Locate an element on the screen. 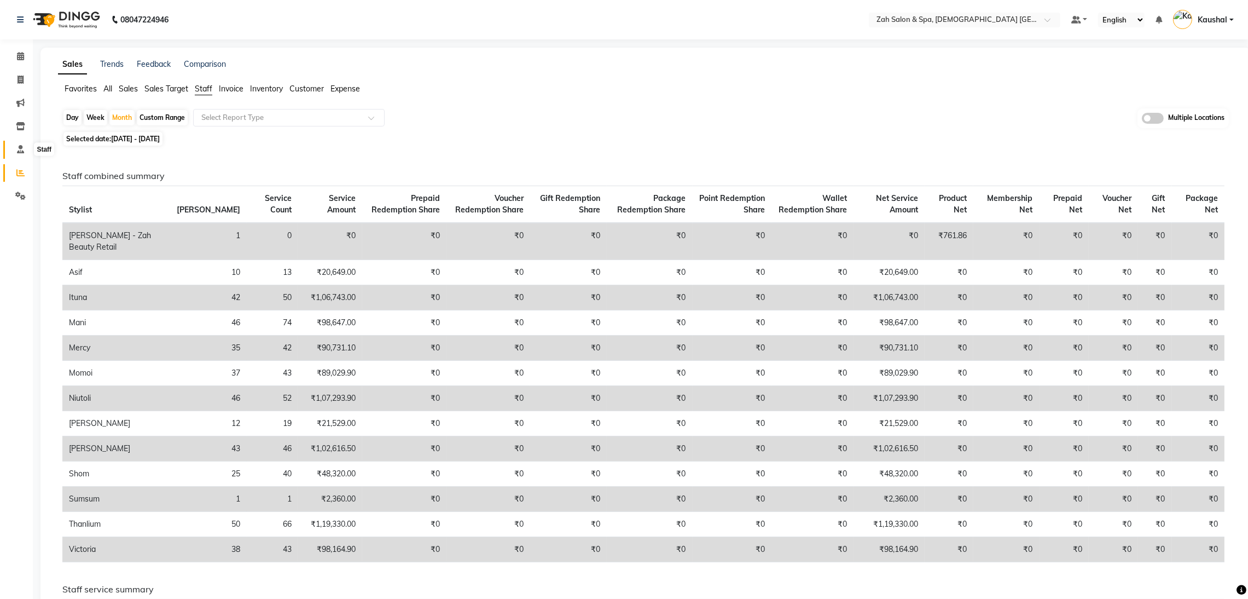 This screenshot has height=599, width=1248. img: logo is located at coordinates (65, 20).